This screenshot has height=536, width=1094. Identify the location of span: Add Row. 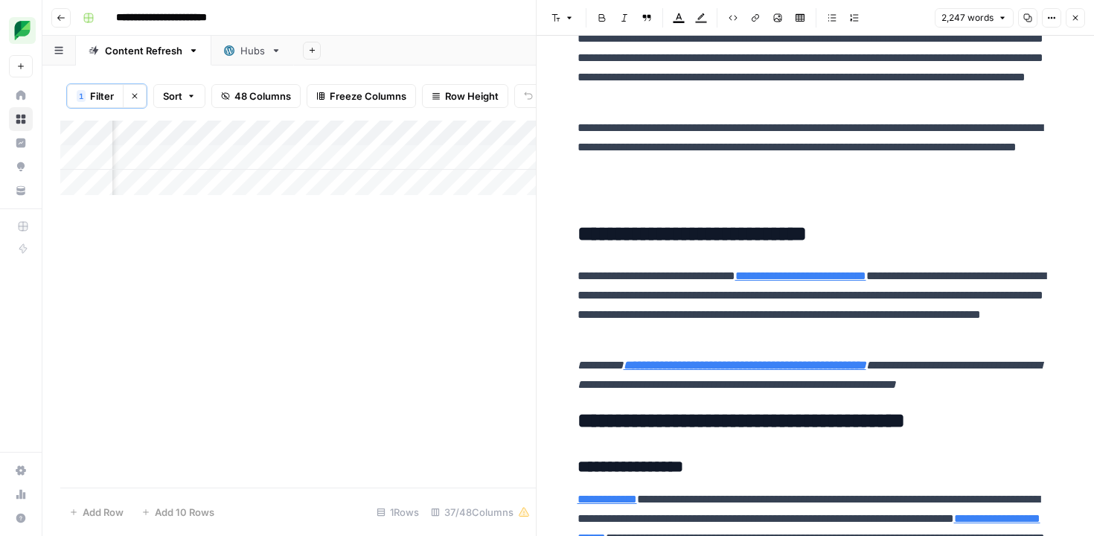
(103, 512).